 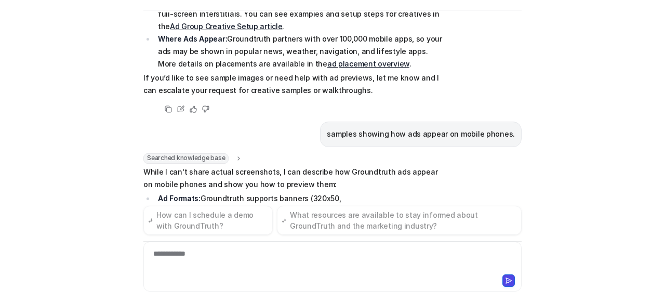 What do you see at coordinates (295, 84) in the screenshot?
I see `p: If you’d like to see sample images or need help with ad previews, let me know and I can escalate ...` at bounding box center [295, 84].